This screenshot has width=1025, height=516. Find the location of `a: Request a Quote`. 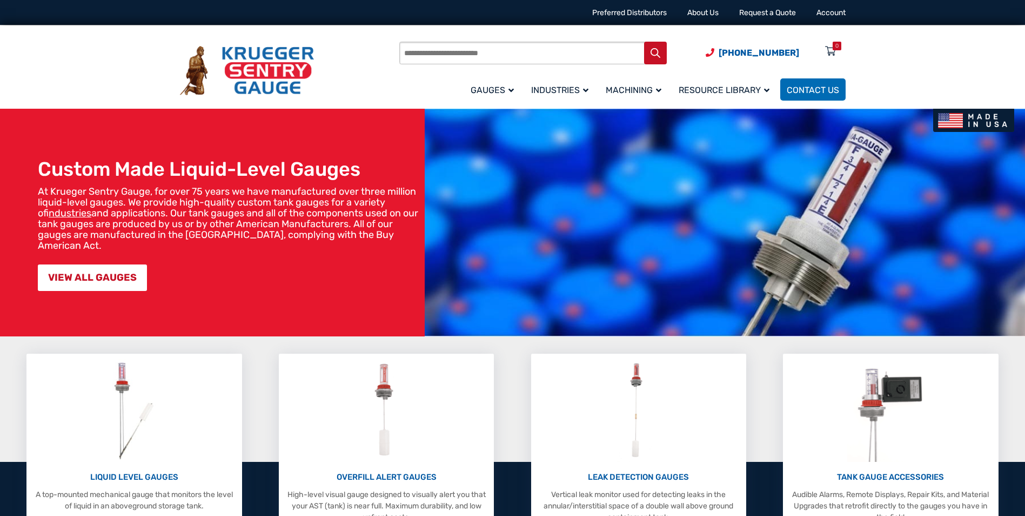

a: Request a Quote is located at coordinates (767, 12).